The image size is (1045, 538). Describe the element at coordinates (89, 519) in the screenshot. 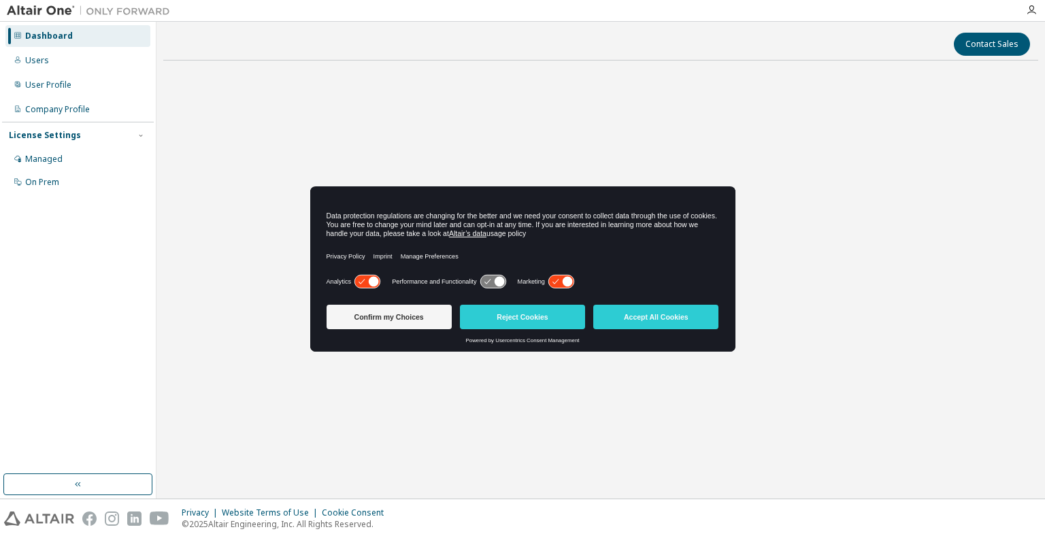

I see `img: facebook.svg` at that location.